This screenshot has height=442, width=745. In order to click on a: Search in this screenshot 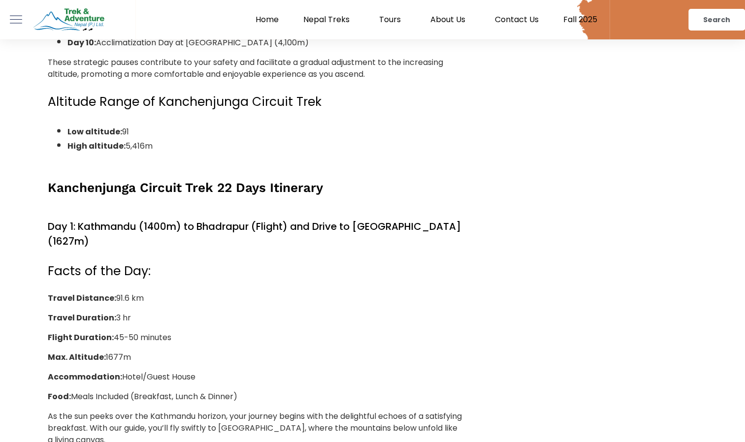, I will do `click(717, 20)`.